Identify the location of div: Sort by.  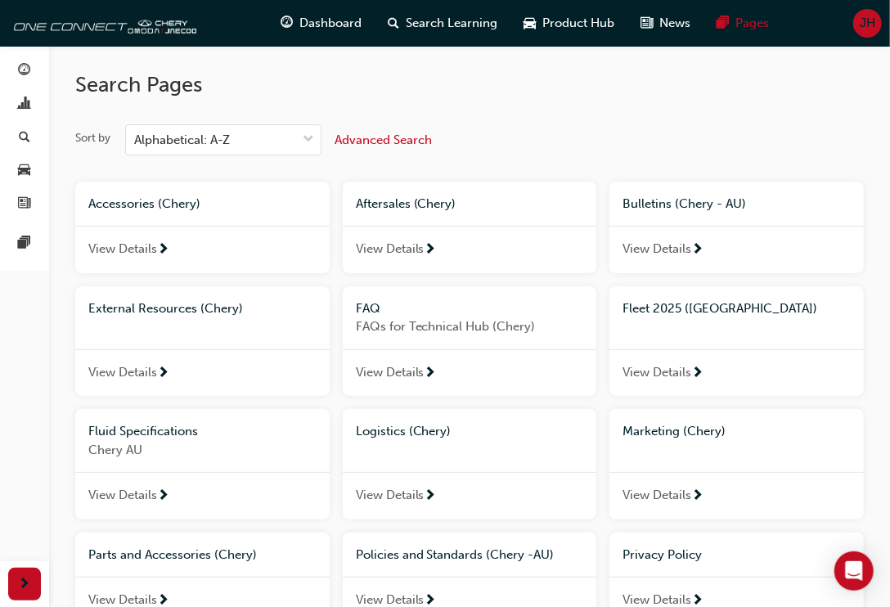
(92, 138).